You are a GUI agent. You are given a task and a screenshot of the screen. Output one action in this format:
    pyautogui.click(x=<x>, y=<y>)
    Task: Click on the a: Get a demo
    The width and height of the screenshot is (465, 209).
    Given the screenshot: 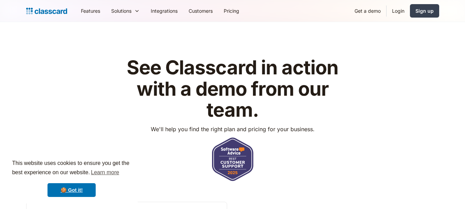 What is the action you would take?
    pyautogui.click(x=368, y=11)
    